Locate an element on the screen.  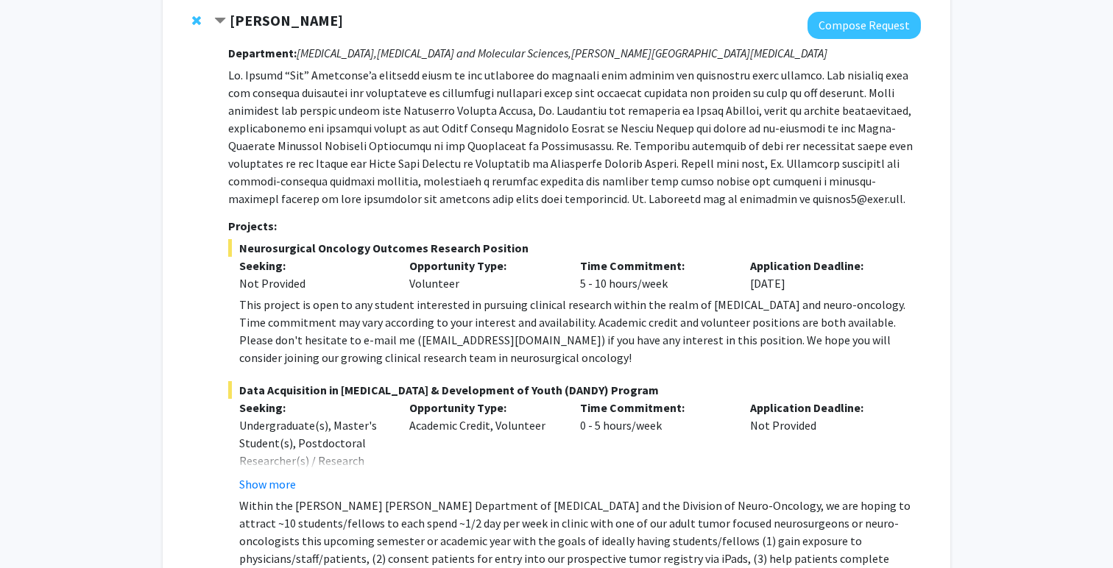
div: 5 - 10 hours/week is located at coordinates (654, 275).